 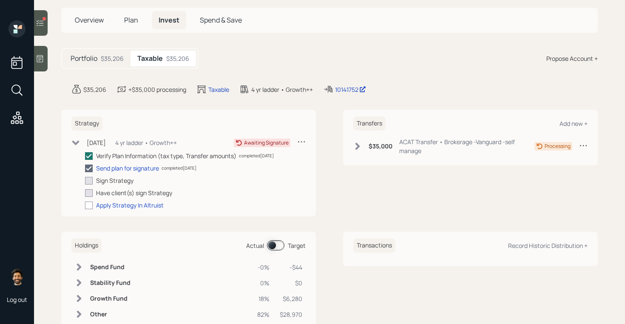 I want to click on h6: $35,000, so click(x=381, y=146).